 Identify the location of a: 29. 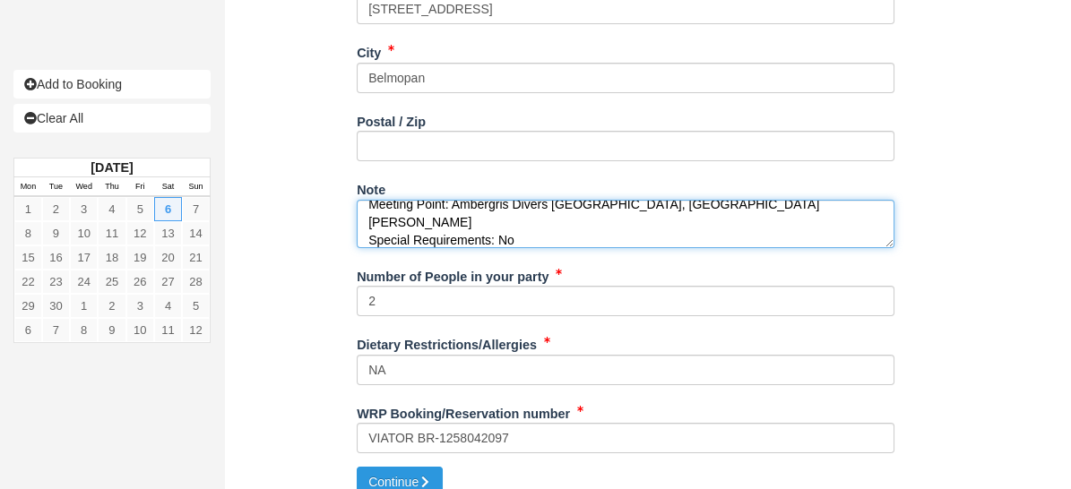
(28, 306).